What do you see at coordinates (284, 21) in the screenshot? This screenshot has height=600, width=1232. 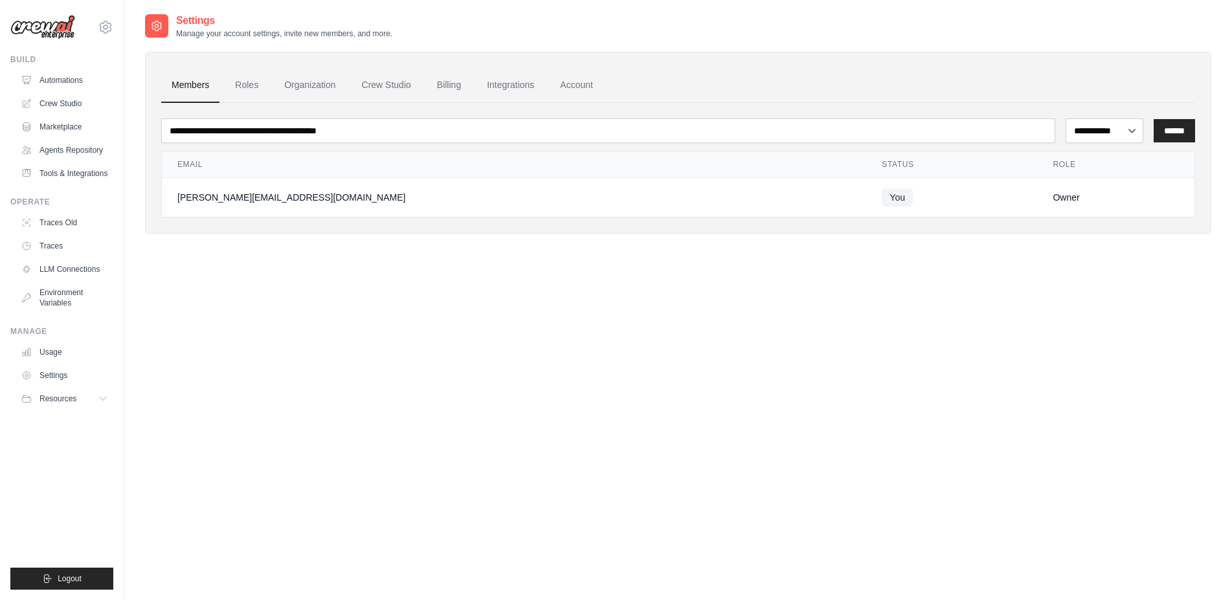 I see `h2: Settings` at bounding box center [284, 21].